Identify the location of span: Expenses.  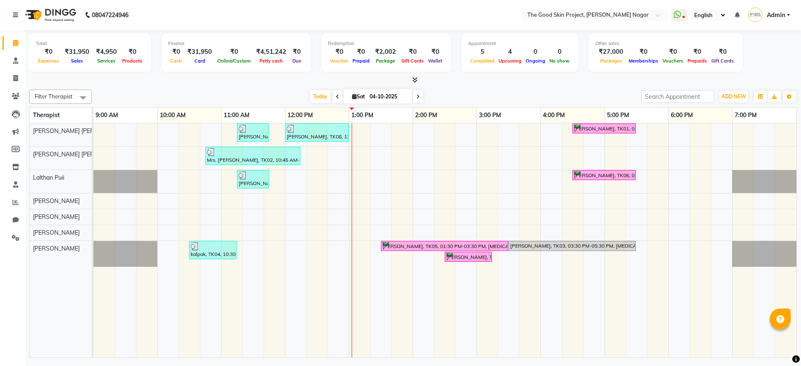
(48, 61).